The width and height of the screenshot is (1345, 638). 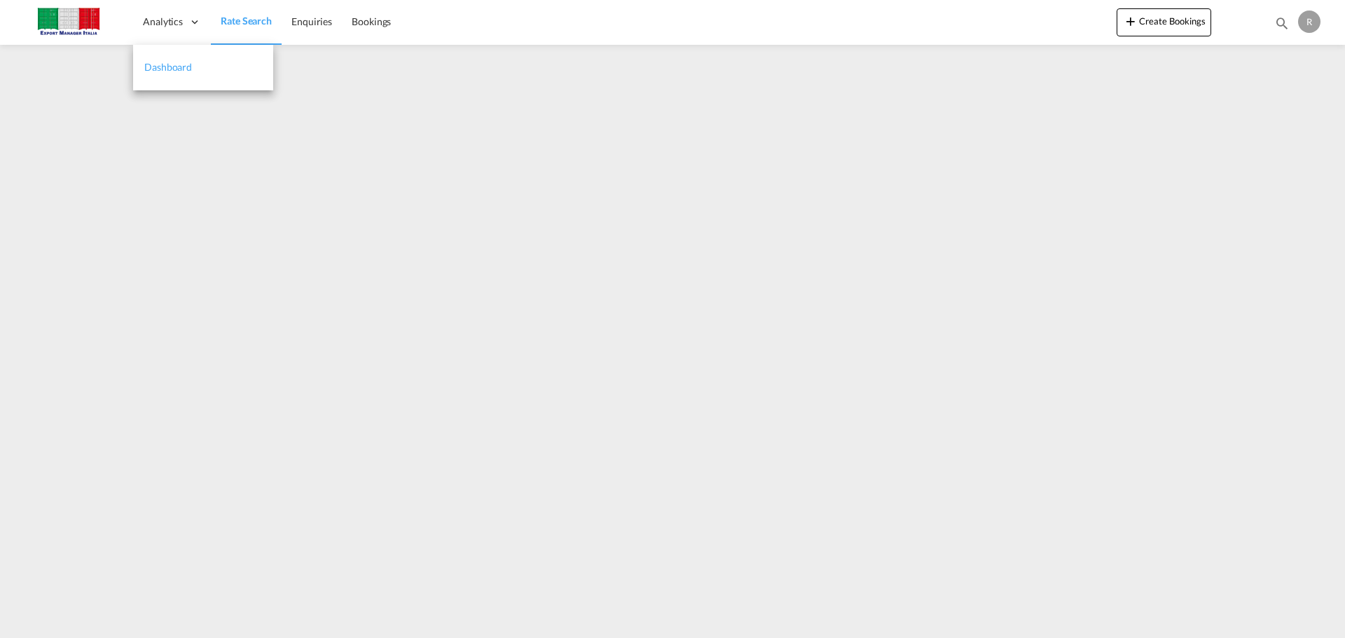 I want to click on span: Analytics, so click(x=163, y=22).